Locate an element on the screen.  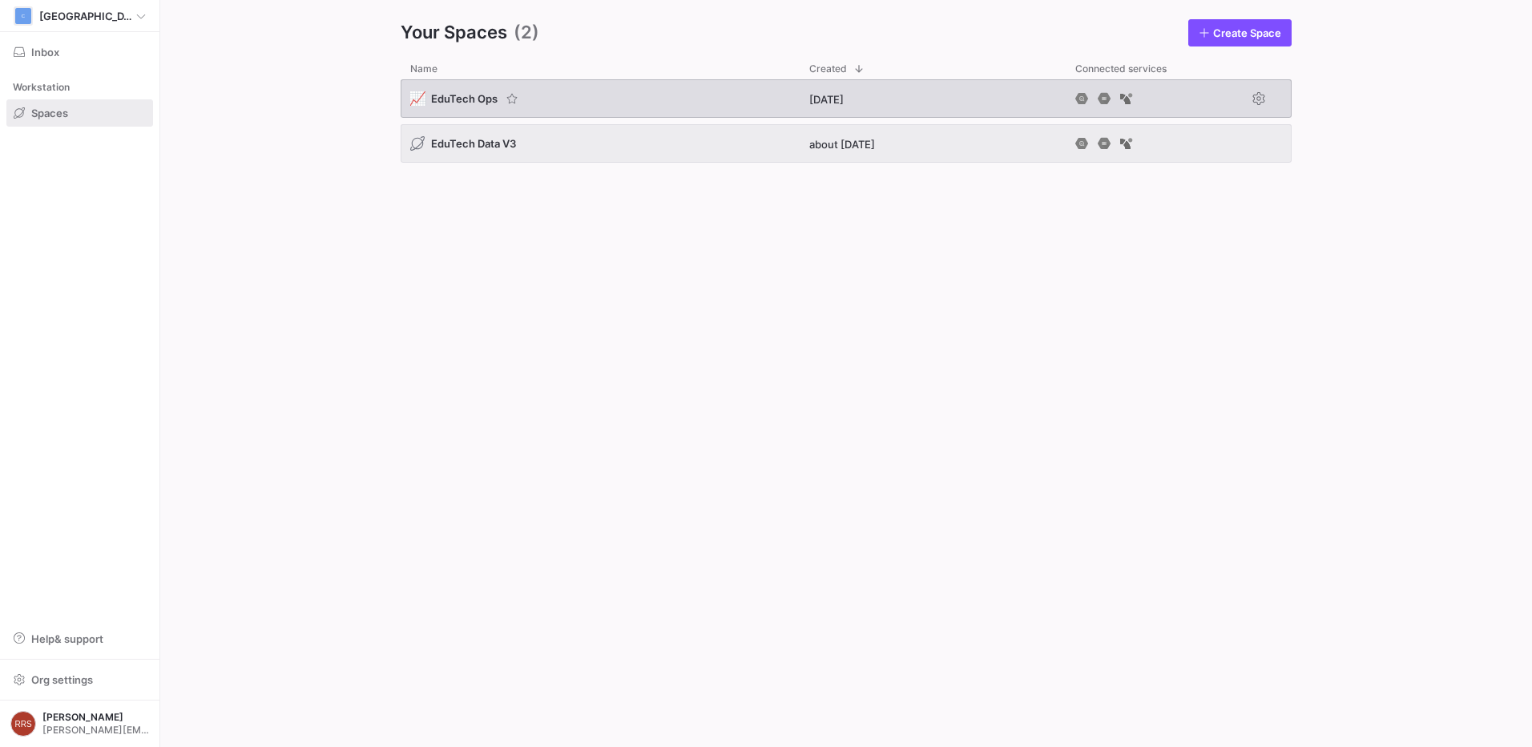
span: Spaces is located at coordinates (50, 113).